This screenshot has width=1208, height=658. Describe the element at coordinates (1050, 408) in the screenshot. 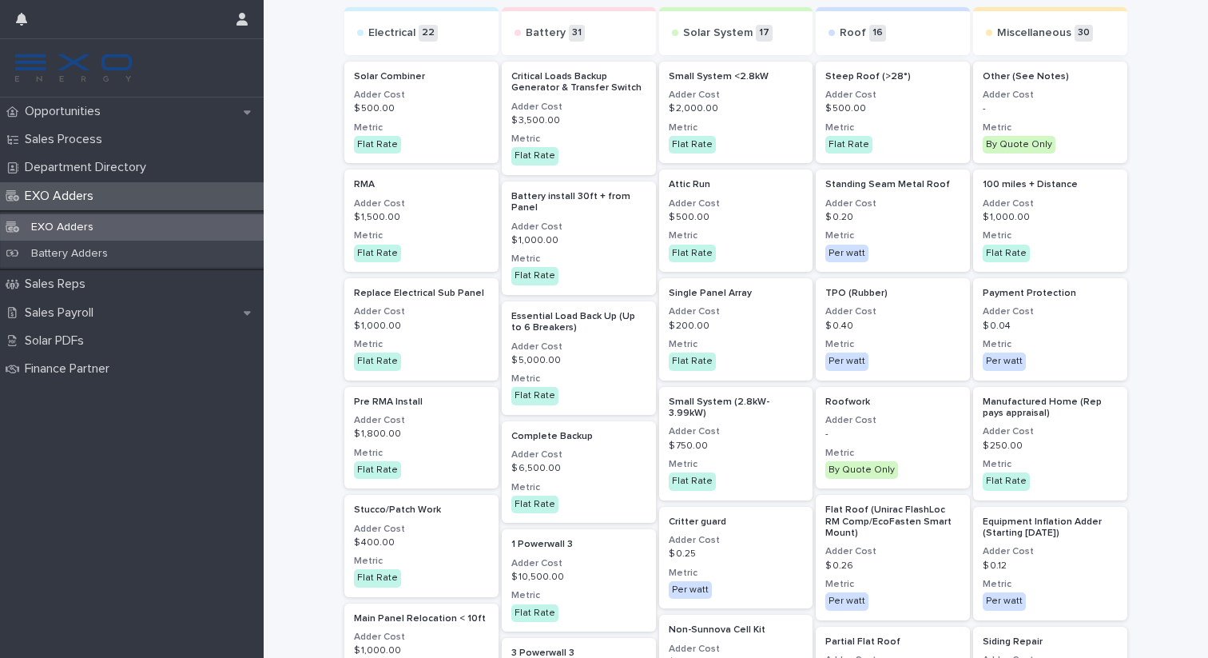

I see `p: Manufactured Home (Rep pays appraisal)` at that location.